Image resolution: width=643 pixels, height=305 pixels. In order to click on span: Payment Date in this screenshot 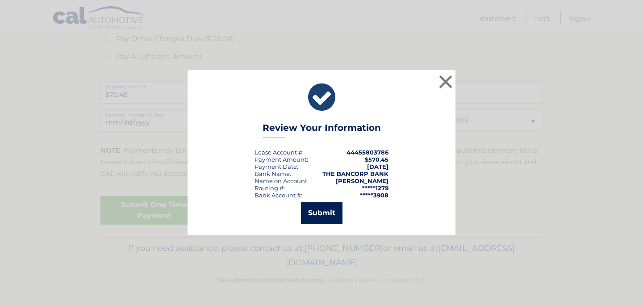, I will do `click(276, 167)`.